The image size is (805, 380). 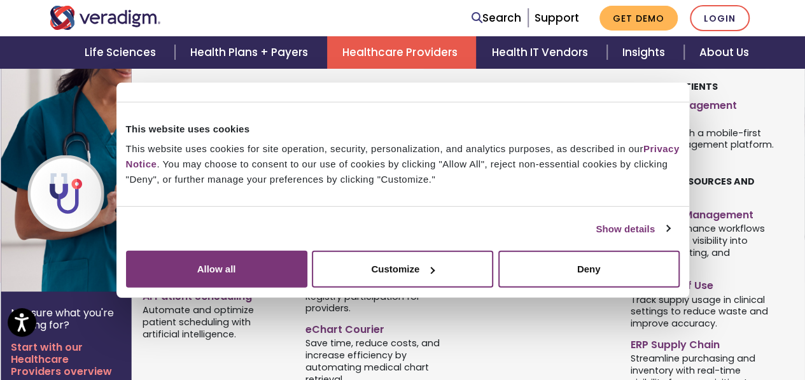 What do you see at coordinates (702, 246) in the screenshot?
I see `span: Automate finance workflows and improve visibility into spend, reporting, and compliance.` at bounding box center [702, 246].